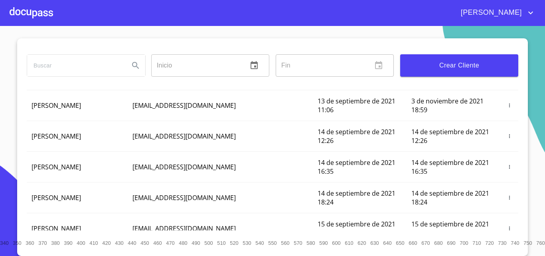 This screenshot has height=256, width=545. What do you see at coordinates (310, 242) in the screenshot?
I see `span: 580` at bounding box center [310, 242].